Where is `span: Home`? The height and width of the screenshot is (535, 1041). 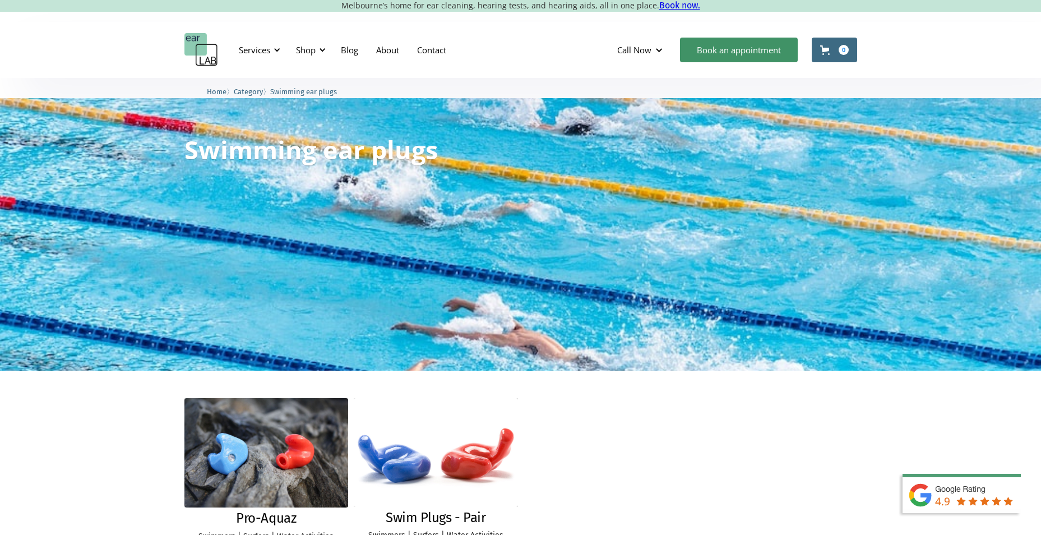 span: Home is located at coordinates (216, 91).